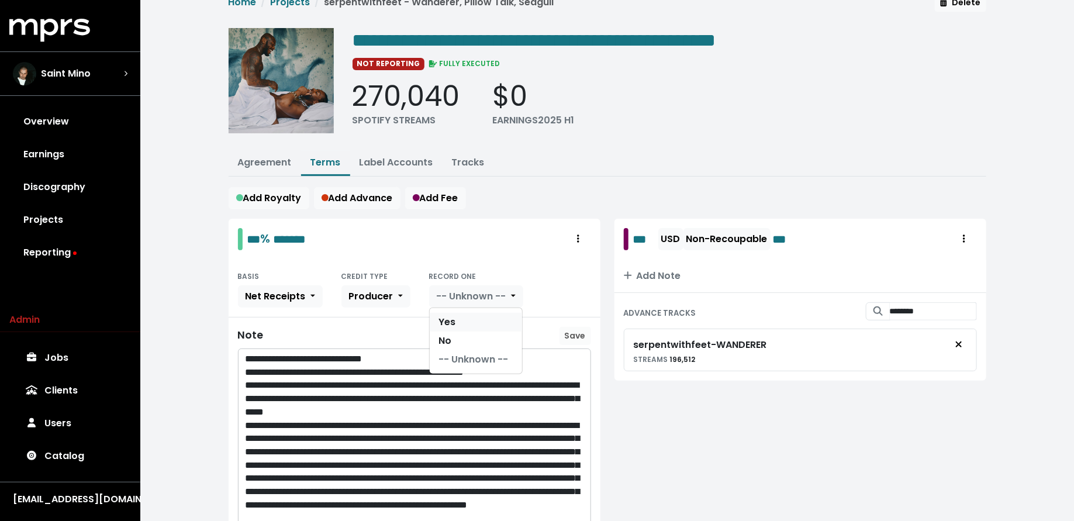 This screenshot has height=521, width=1074. What do you see at coordinates (435, 198) in the screenshot?
I see `span: Add Fee` at bounding box center [435, 198].